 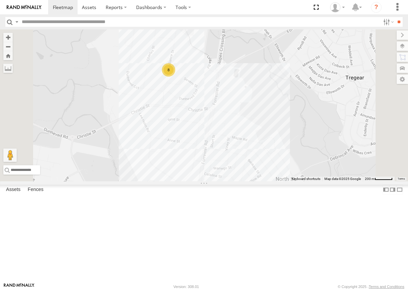 I want to click on img: rand-logo.svg, so click(x=24, y=7).